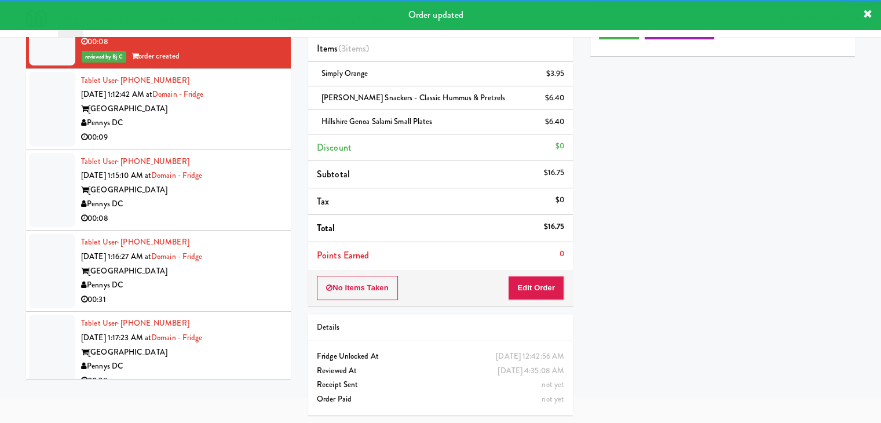 Image resolution: width=881 pixels, height=423 pixels. What do you see at coordinates (104, 57) in the screenshot?
I see `span: reviewed by Bj C` at bounding box center [104, 57].